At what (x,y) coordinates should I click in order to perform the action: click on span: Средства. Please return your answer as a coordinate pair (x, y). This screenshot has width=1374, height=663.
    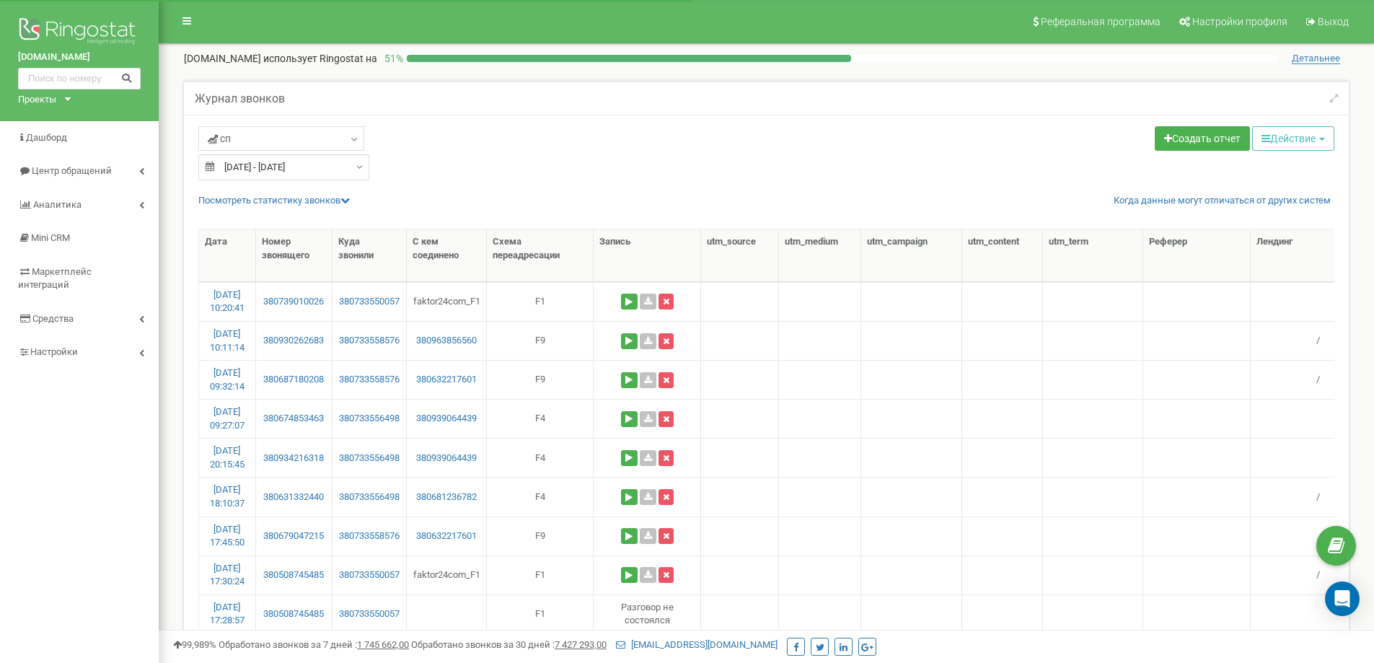
    Looking at the image, I should click on (53, 318).